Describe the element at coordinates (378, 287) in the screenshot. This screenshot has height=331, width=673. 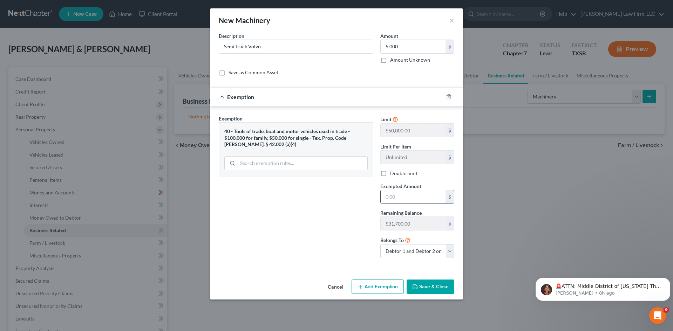
I see `button: Add Exemption` at that location.